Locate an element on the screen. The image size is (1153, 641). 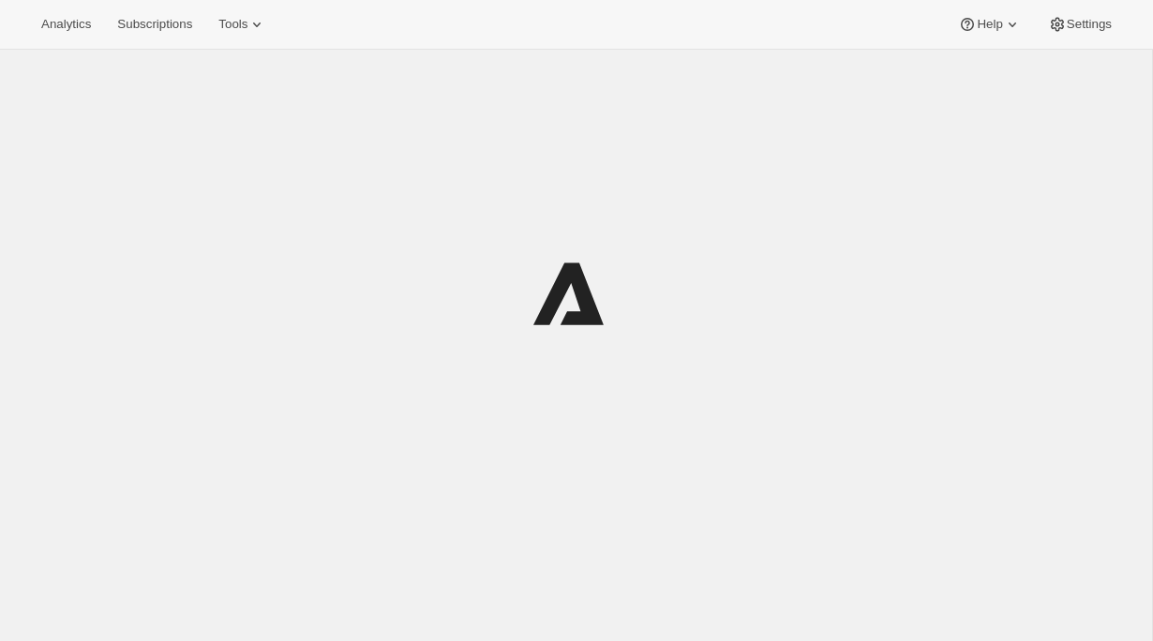
button: Settings is located at coordinates (1080, 24).